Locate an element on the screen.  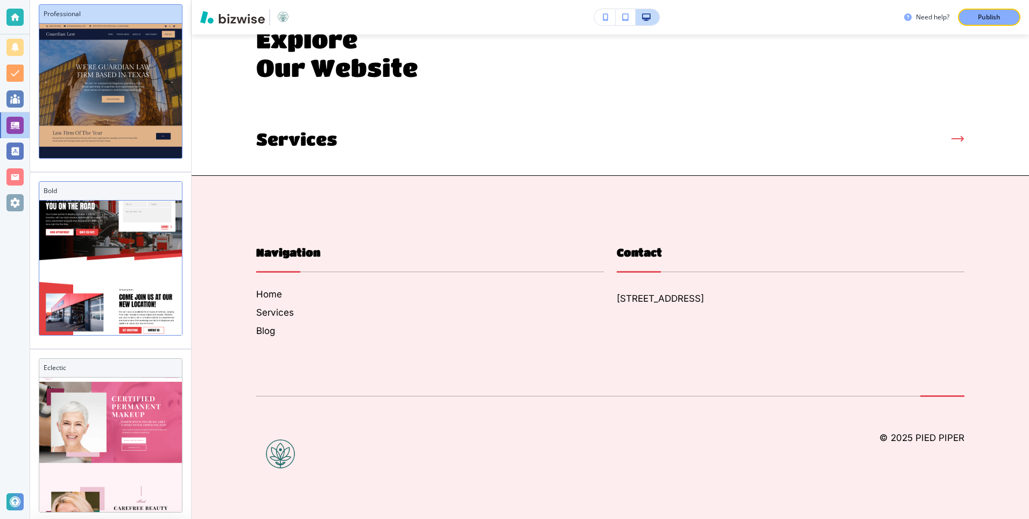
div: BoldBold is located at coordinates (110, 258).